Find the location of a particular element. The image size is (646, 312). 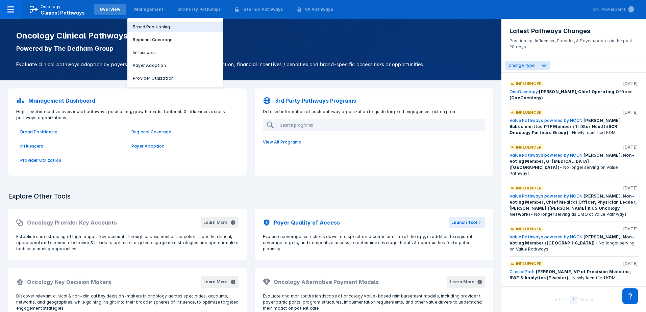

button: Launch Tool is located at coordinates (467, 223).